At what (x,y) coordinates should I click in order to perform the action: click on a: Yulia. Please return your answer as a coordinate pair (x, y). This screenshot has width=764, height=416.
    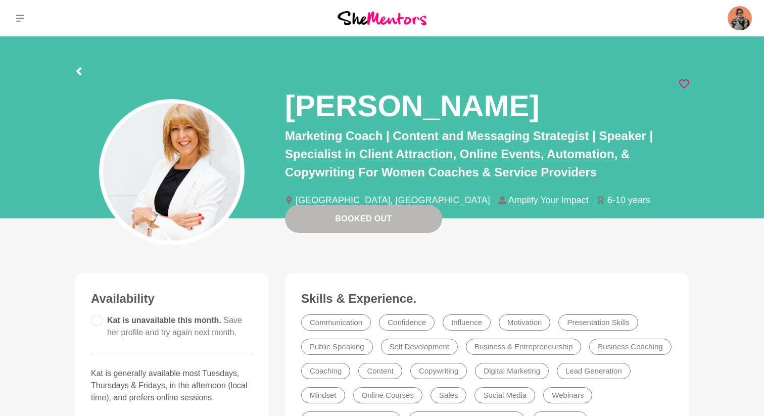
    Looking at the image, I should click on (740, 18).